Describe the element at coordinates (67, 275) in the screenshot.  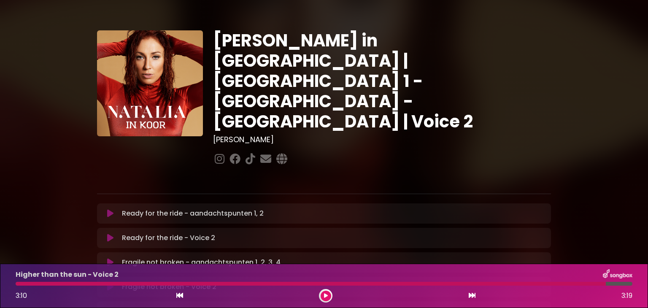
I see `p: Higher than the sun - Voice 2` at that location.